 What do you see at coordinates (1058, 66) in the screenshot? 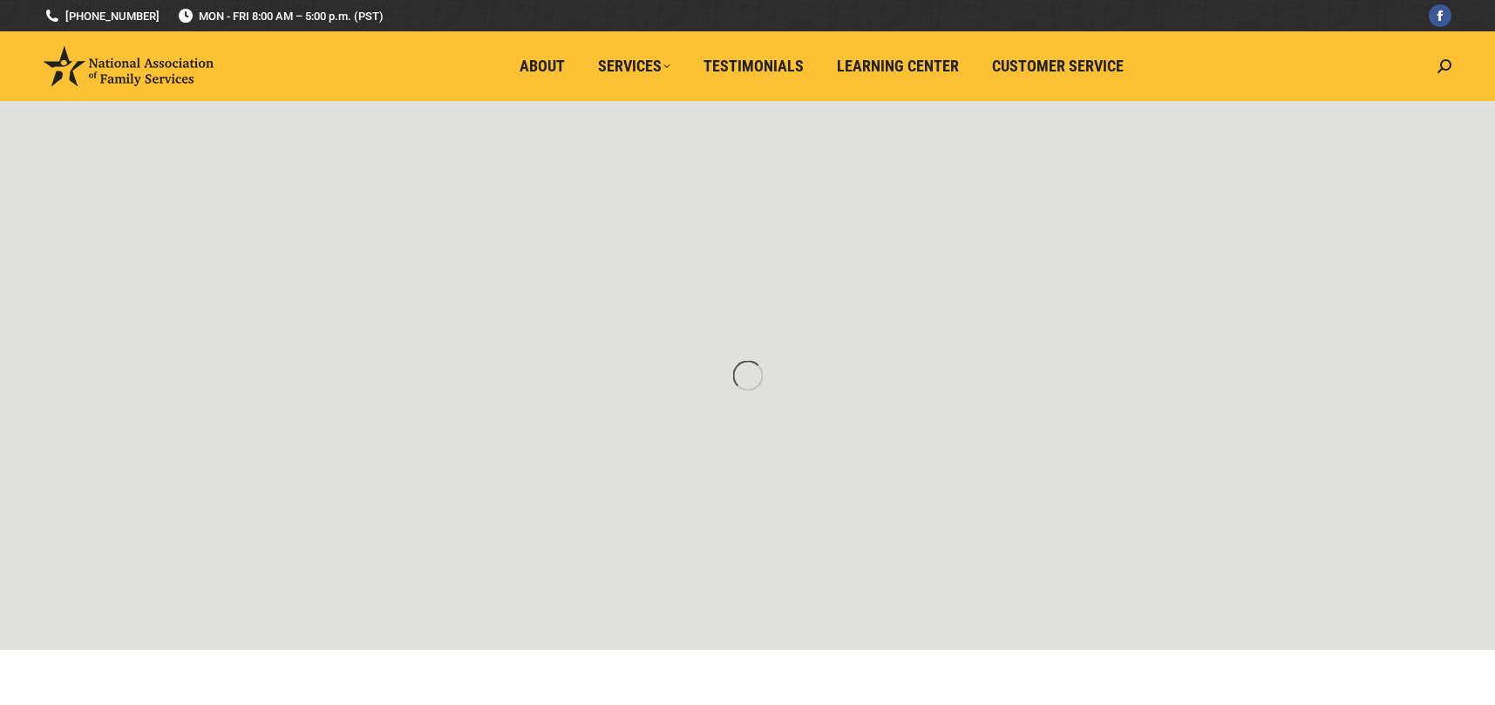
I see `span: Customer Service` at bounding box center [1058, 66].